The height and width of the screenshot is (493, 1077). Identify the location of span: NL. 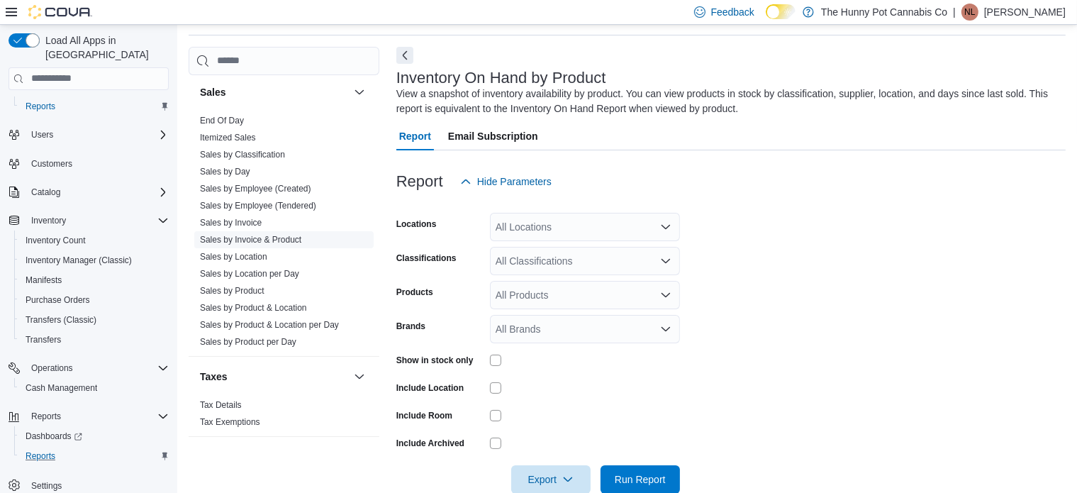
(969, 12).